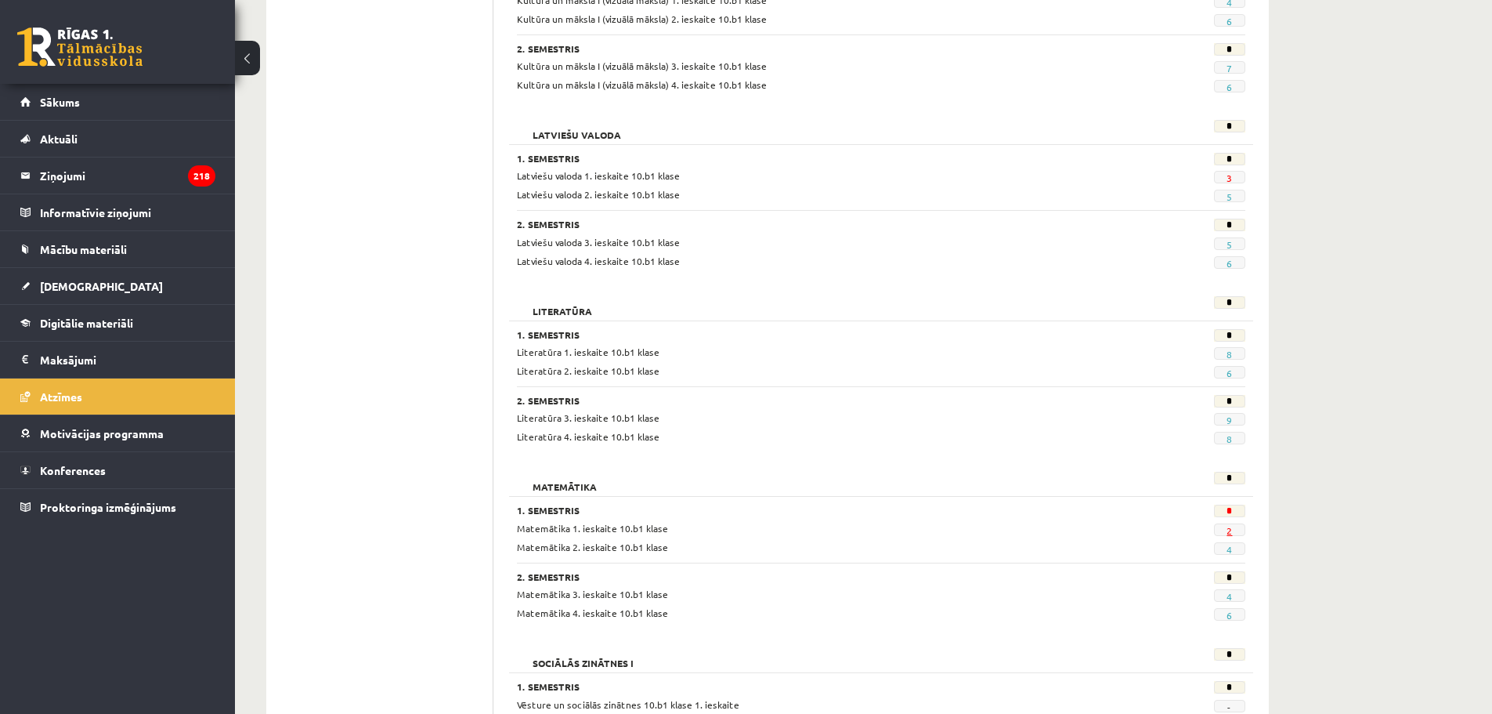 The image size is (1492, 714). What do you see at coordinates (592, 547) in the screenshot?
I see `span: Matemātika 2. ieskaite 10.b1 klase` at bounding box center [592, 547].